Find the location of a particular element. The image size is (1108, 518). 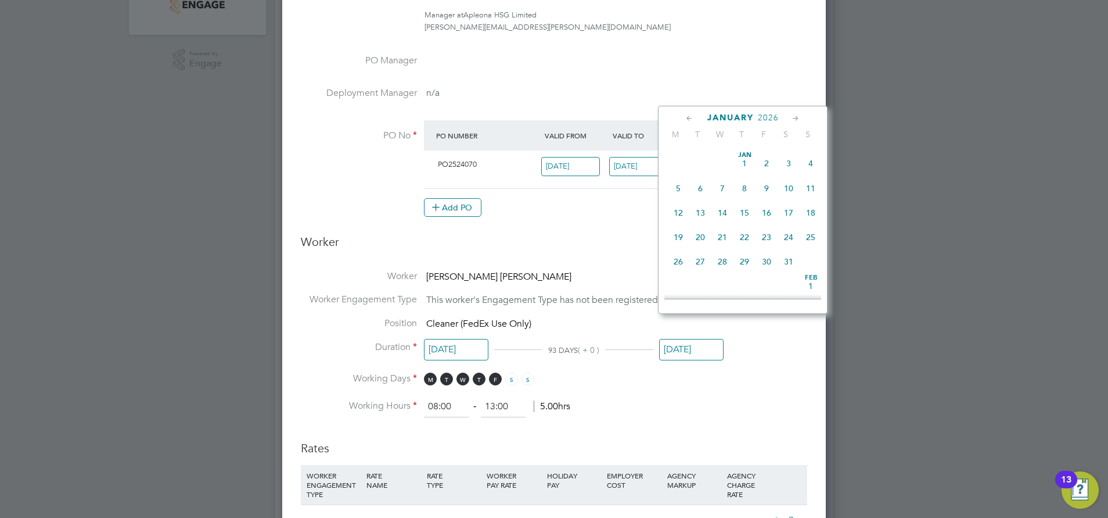

span: 20 is located at coordinates (700, 237).